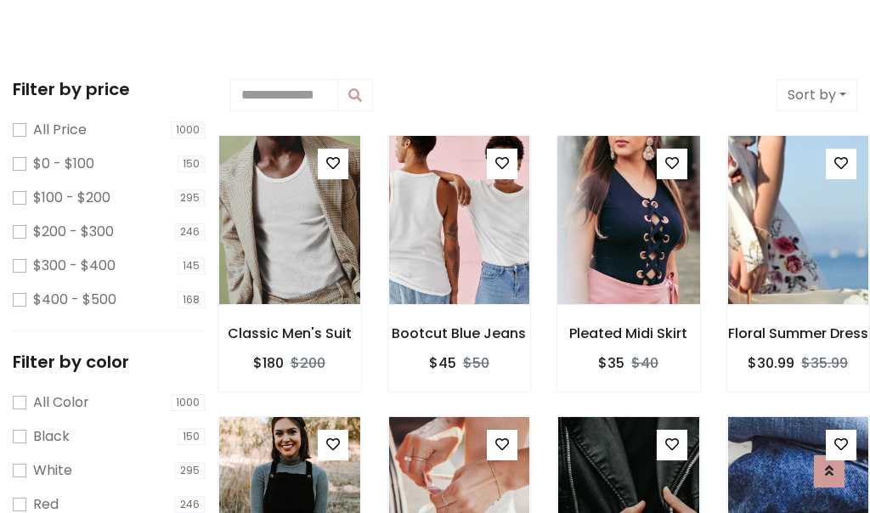 This screenshot has height=513, width=870. I want to click on span: 168, so click(191, 300).